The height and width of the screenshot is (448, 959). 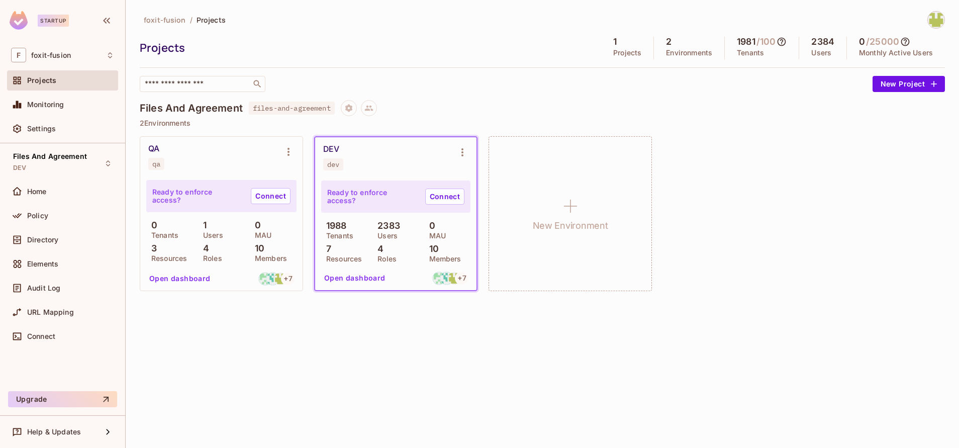 I want to click on div: QA, so click(x=154, y=149).